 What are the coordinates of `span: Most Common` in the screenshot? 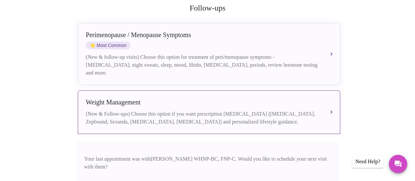 It's located at (108, 45).